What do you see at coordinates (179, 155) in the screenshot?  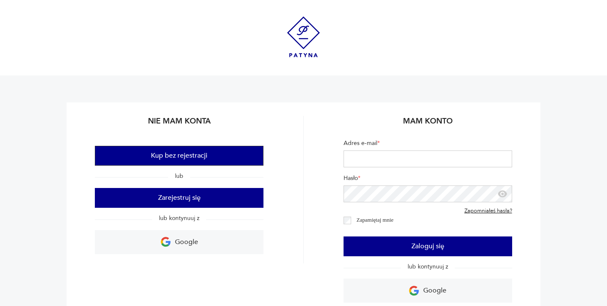 I see `button: Kup bez rejestracji` at bounding box center [179, 155].